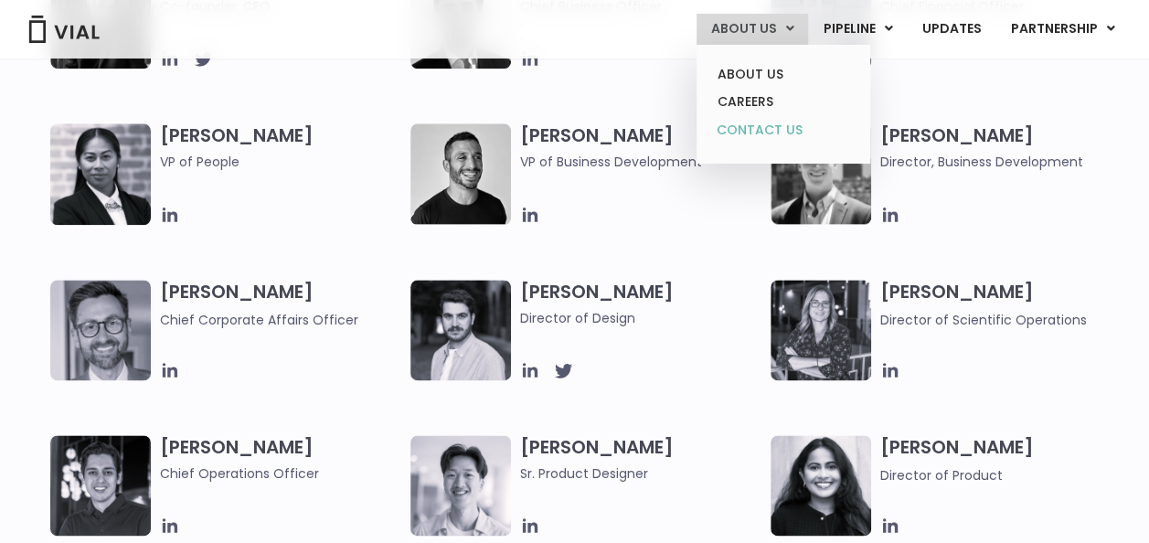 Image resolution: width=1149 pixels, height=543 pixels. I want to click on img: A black and white photo of a smiling man in a suit at ARVO 2023., so click(821, 174).